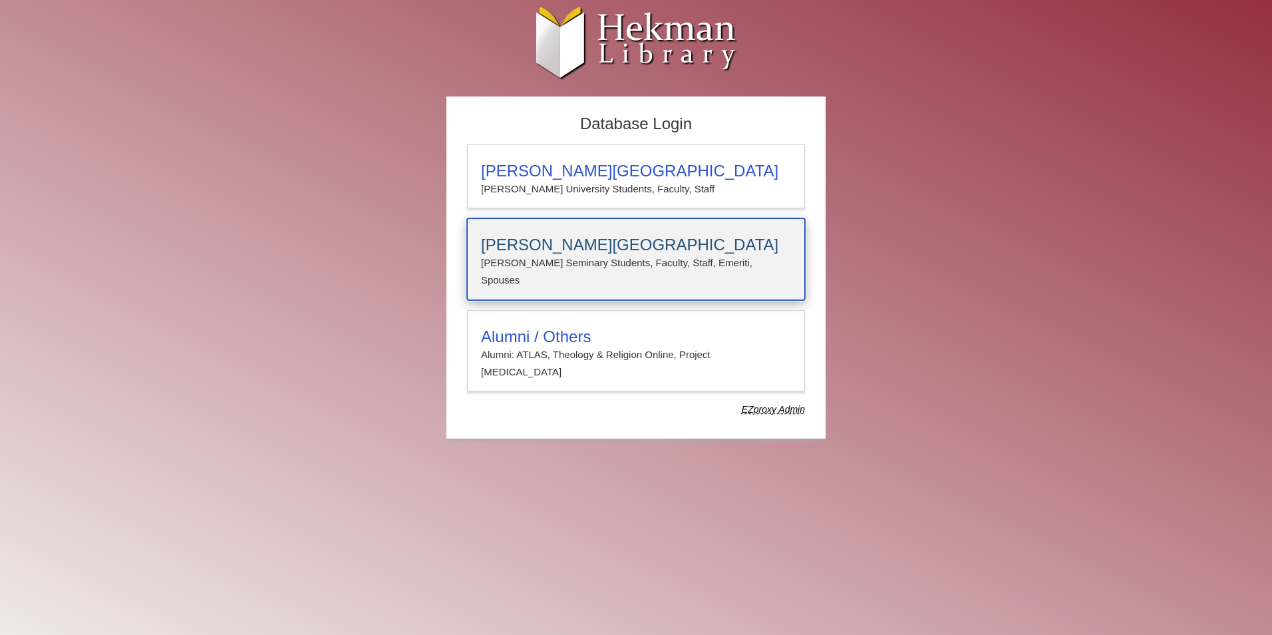 The height and width of the screenshot is (635, 1272). I want to click on dfn: Use Alumni login, so click(773, 409).